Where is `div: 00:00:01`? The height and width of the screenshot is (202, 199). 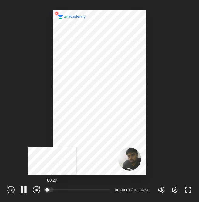 div: 00:00:01 is located at coordinates (123, 189).